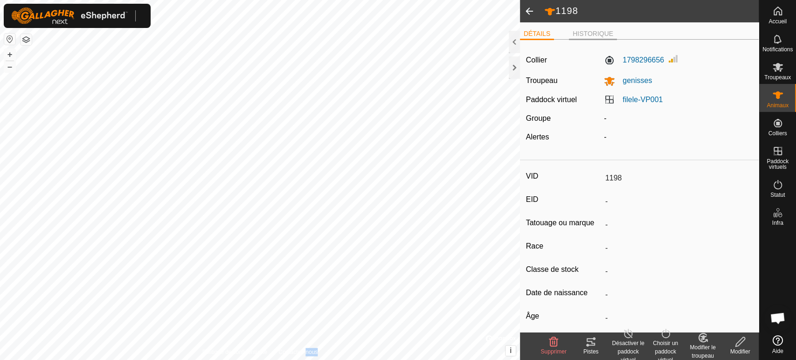  What do you see at coordinates (673, 59) in the screenshot?
I see `img: Force du signal` at bounding box center [673, 59].